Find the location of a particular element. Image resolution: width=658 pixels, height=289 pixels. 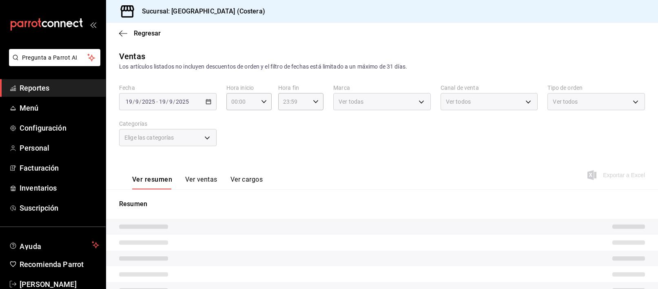

span: Regresar is located at coordinates (147, 33).